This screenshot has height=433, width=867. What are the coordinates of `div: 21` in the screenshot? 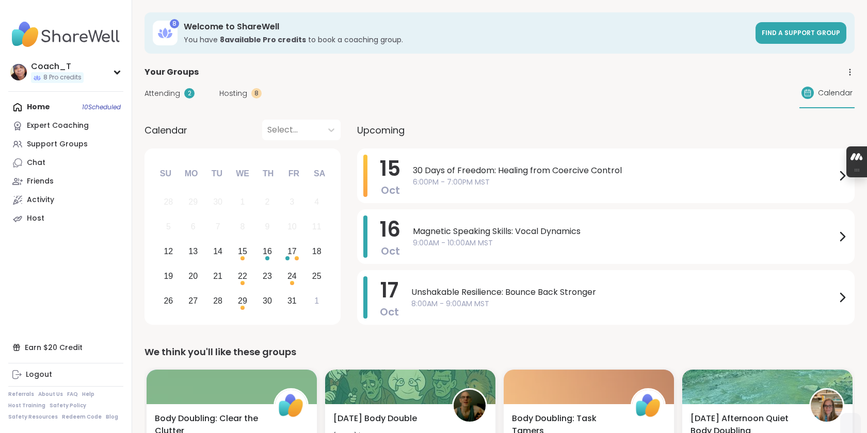 It's located at (218, 276).